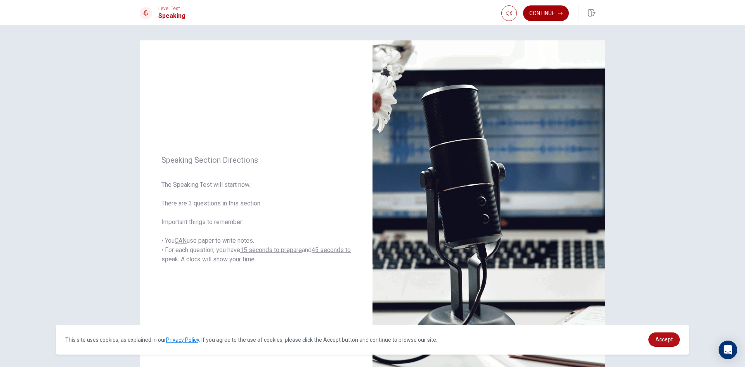 This screenshot has width=745, height=367. Describe the element at coordinates (373, 339) in the screenshot. I see `div: cookieconsent` at that location.